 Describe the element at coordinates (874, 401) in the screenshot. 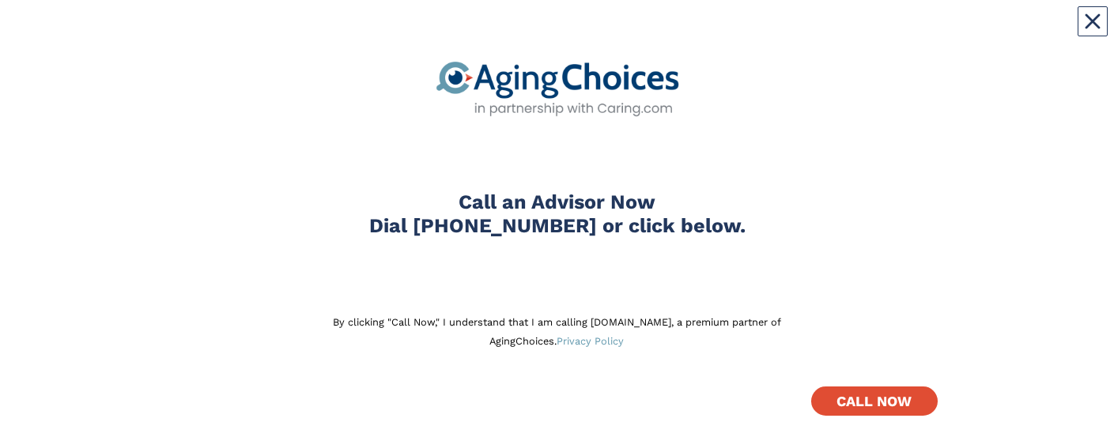

I see `b: CALL NOW` at that location.